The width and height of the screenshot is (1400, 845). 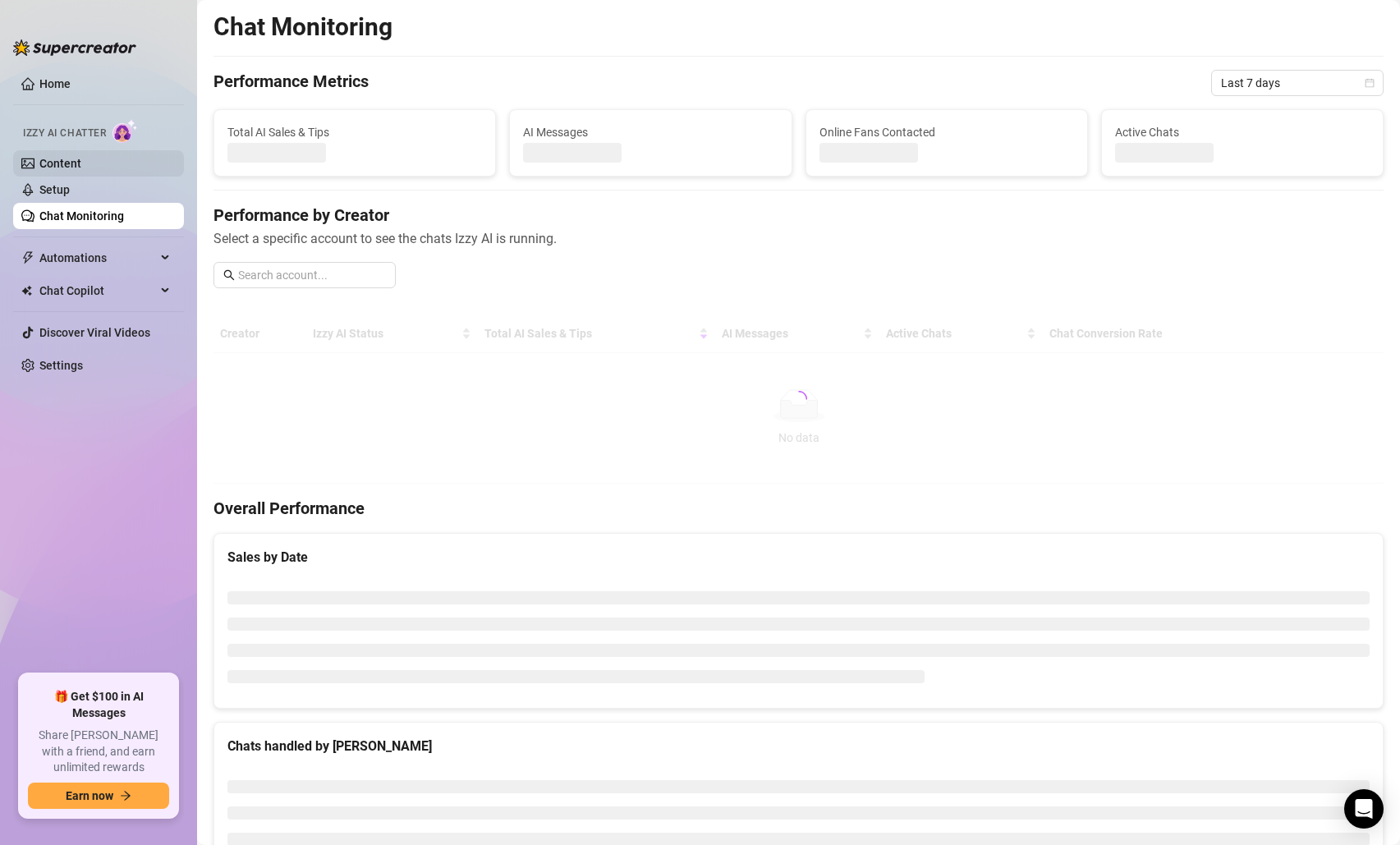 I want to click on span: Automations, so click(x=98, y=258).